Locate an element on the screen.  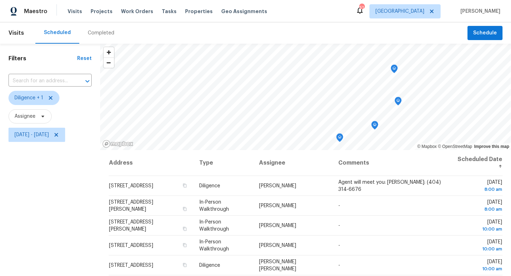
div: Scheduled is located at coordinates (57, 33).